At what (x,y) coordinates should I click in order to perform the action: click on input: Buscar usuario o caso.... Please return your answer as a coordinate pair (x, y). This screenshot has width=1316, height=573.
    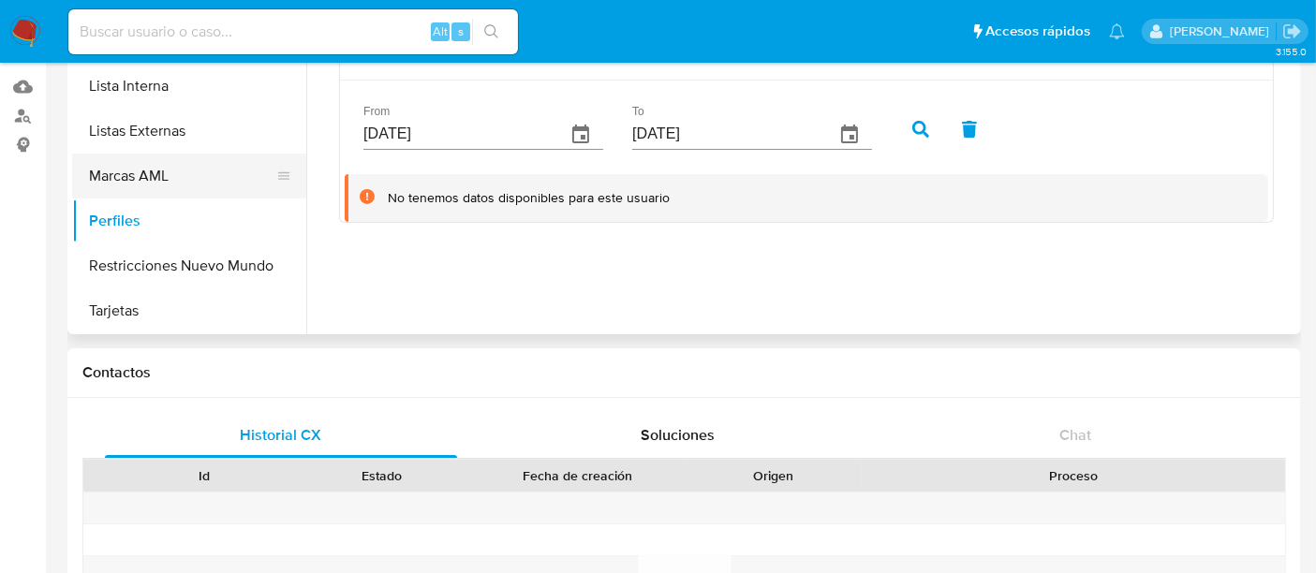
    Looking at the image, I should click on (293, 32).